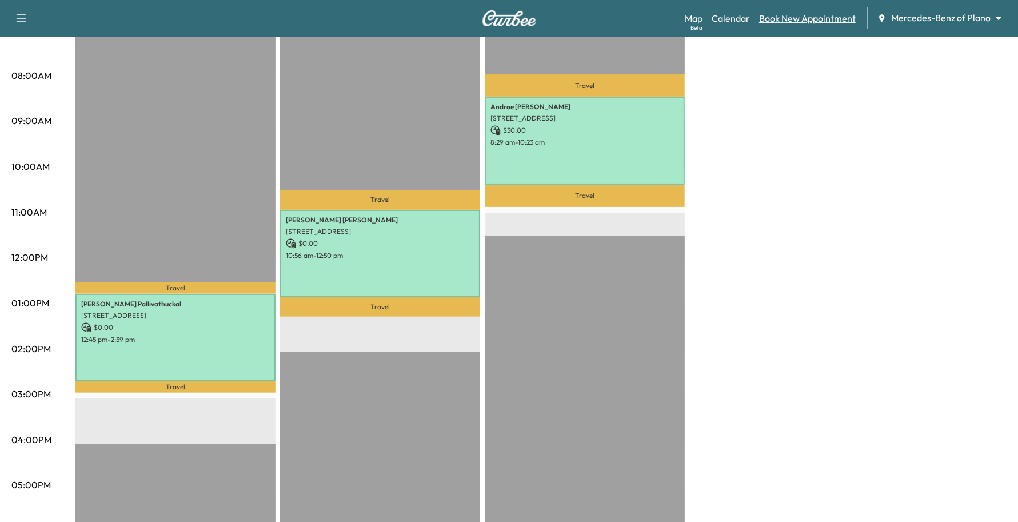  Describe the element at coordinates (696, 27) in the screenshot. I see `div: Beta` at that location.